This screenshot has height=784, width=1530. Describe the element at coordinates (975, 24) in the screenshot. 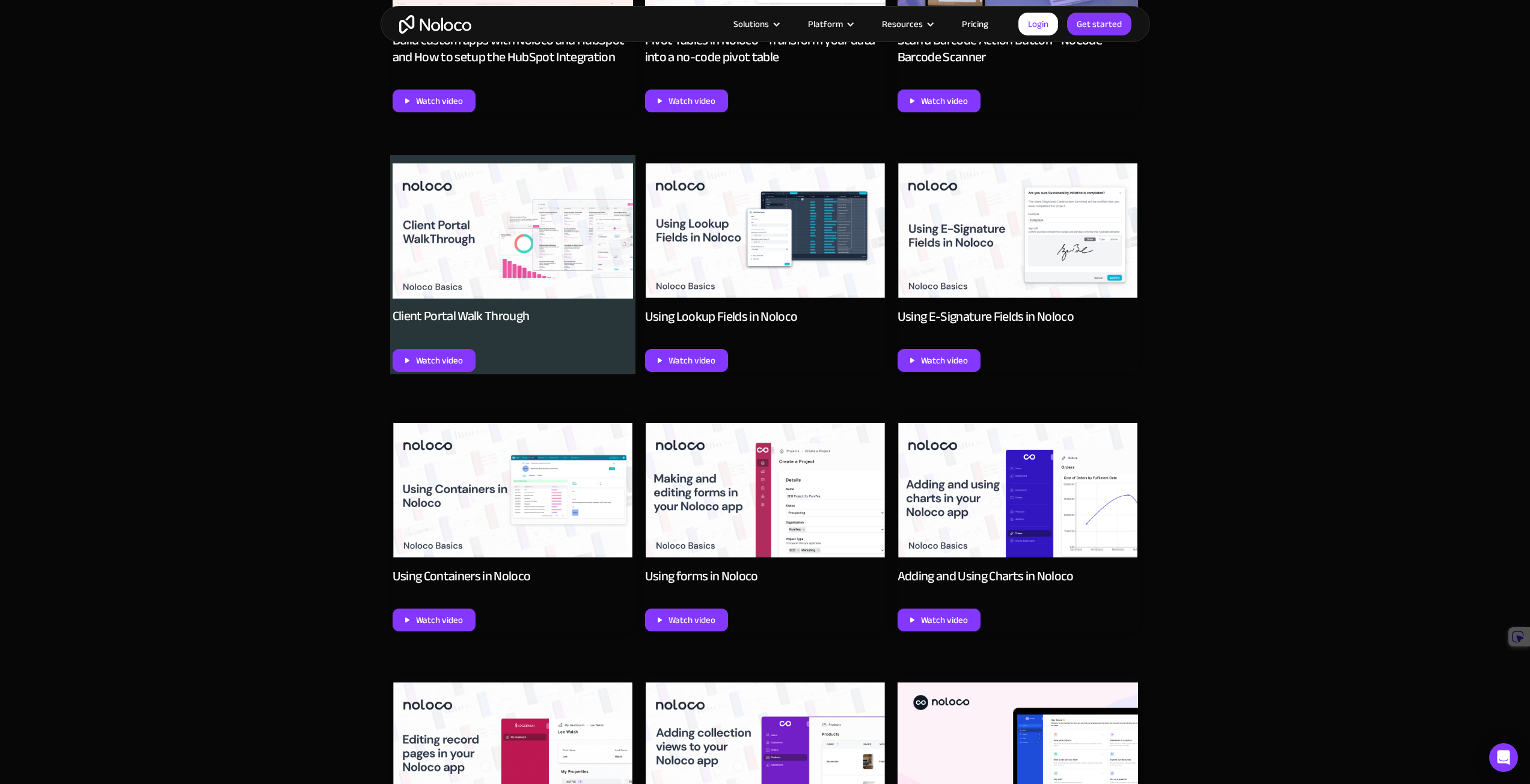

I see `a: Pricing` at that location.